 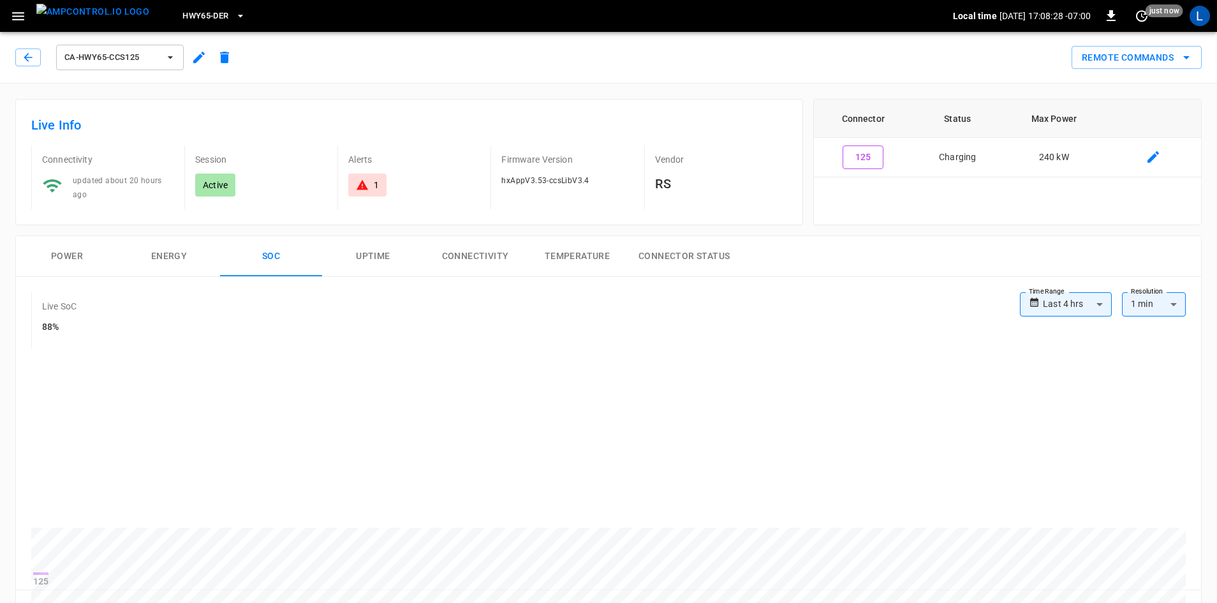 I want to click on th: Connector, so click(x=863, y=119).